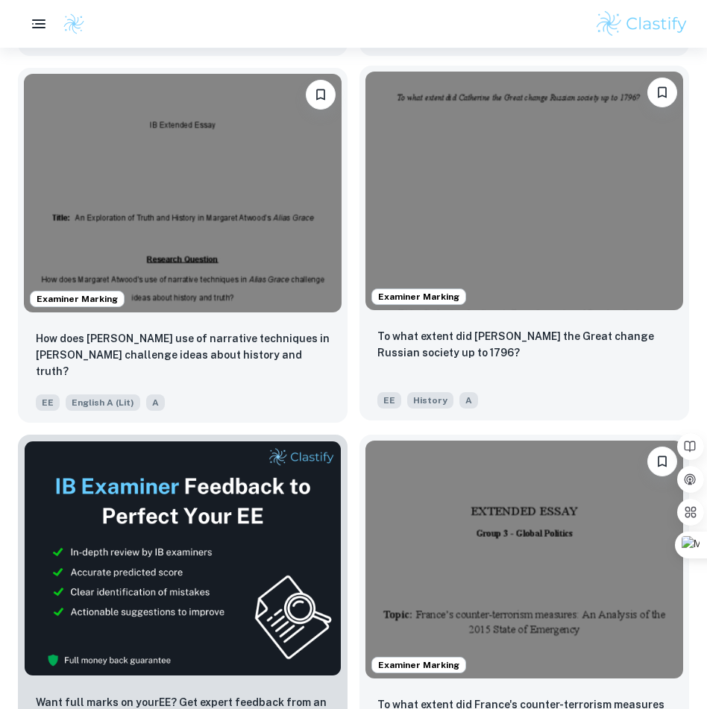  What do you see at coordinates (524, 191) in the screenshot?
I see `img: History EE example thumbnail: To what extent did Catherine the Great c` at bounding box center [524, 191].